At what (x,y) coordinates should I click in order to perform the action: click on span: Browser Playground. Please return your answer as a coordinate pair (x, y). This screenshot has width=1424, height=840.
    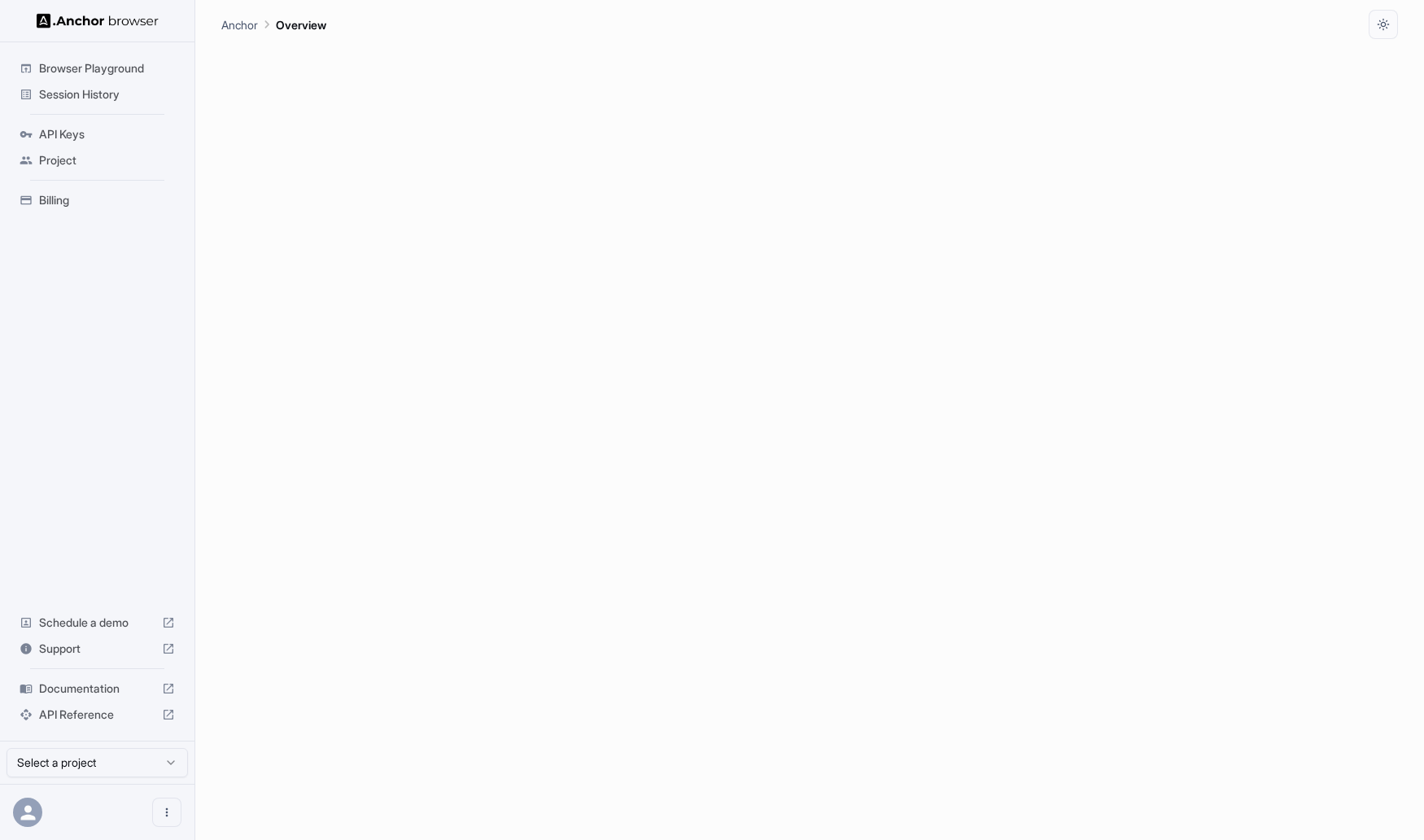
    Looking at the image, I should click on (107, 68).